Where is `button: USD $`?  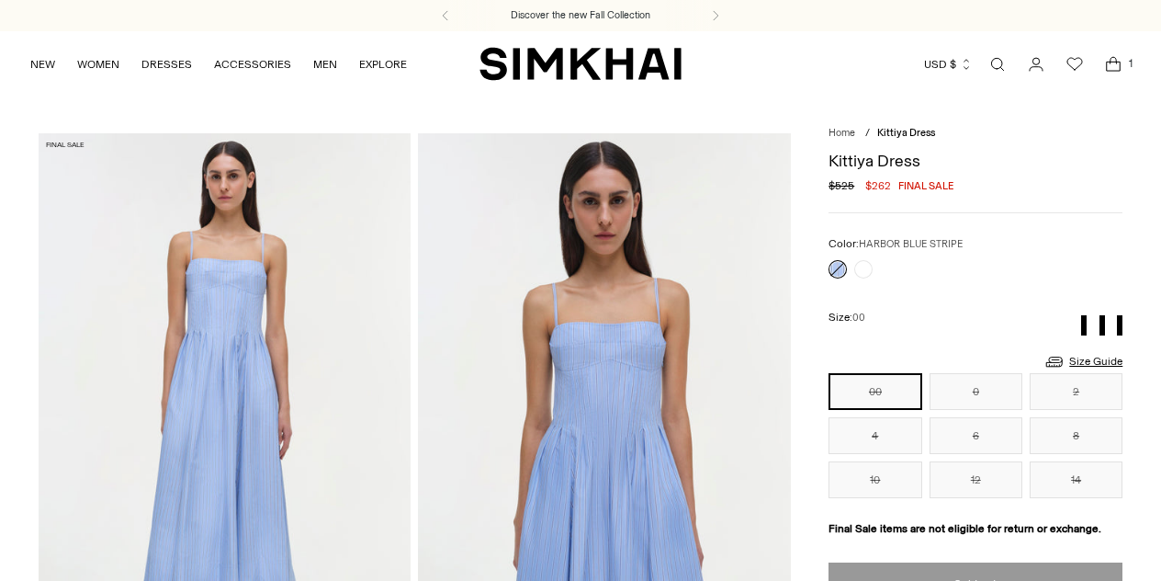
button: USD $ is located at coordinates (948, 64).